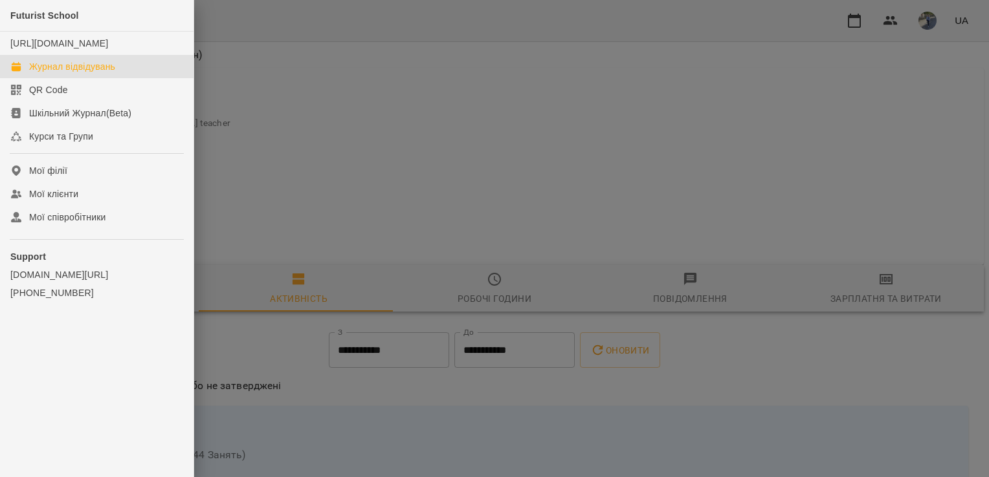 The height and width of the screenshot is (477, 989). What do you see at coordinates (61, 137) in the screenshot?
I see `div: Курси та Групи` at bounding box center [61, 137].